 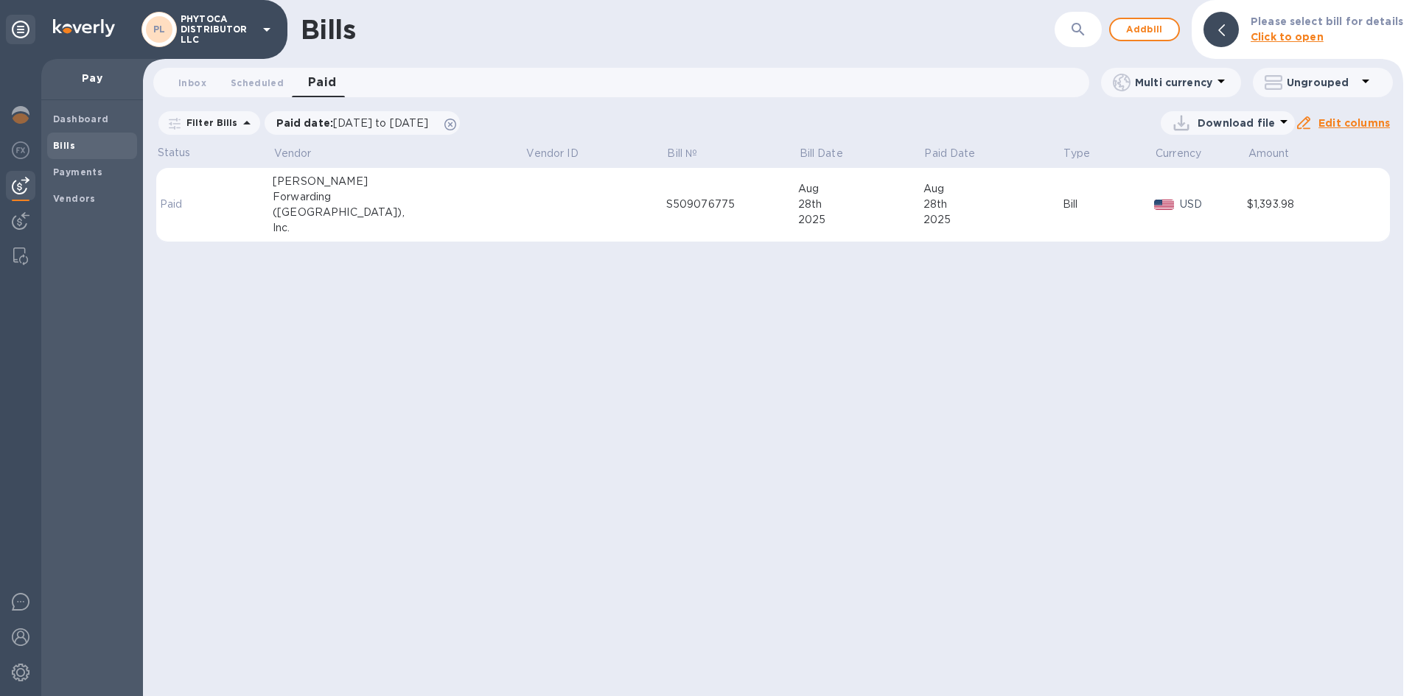 What do you see at coordinates (1213, 204) in the screenshot?
I see `p: USD` at bounding box center [1213, 204].